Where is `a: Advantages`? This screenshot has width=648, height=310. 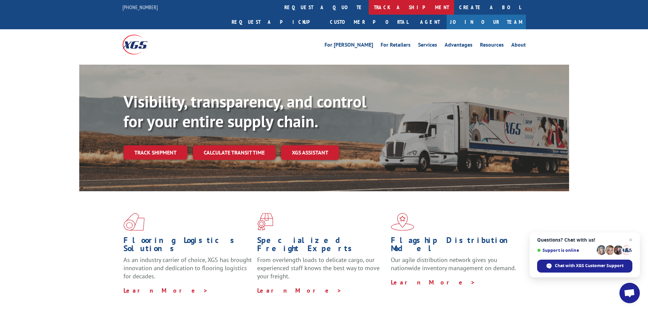 a: Advantages is located at coordinates (458, 46).